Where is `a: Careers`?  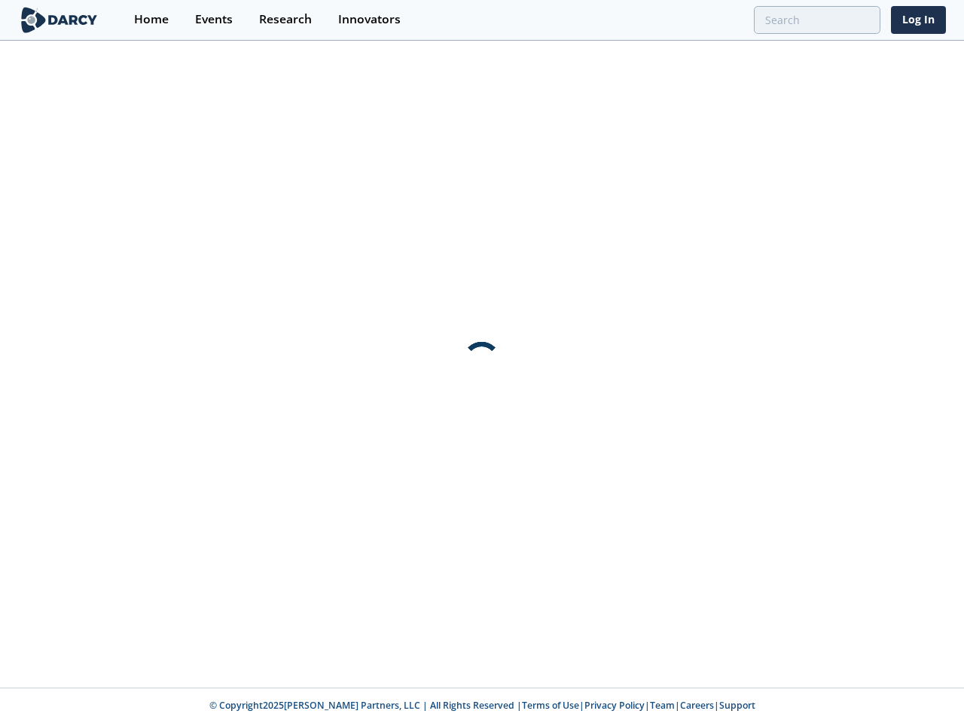 a: Careers is located at coordinates (697, 705).